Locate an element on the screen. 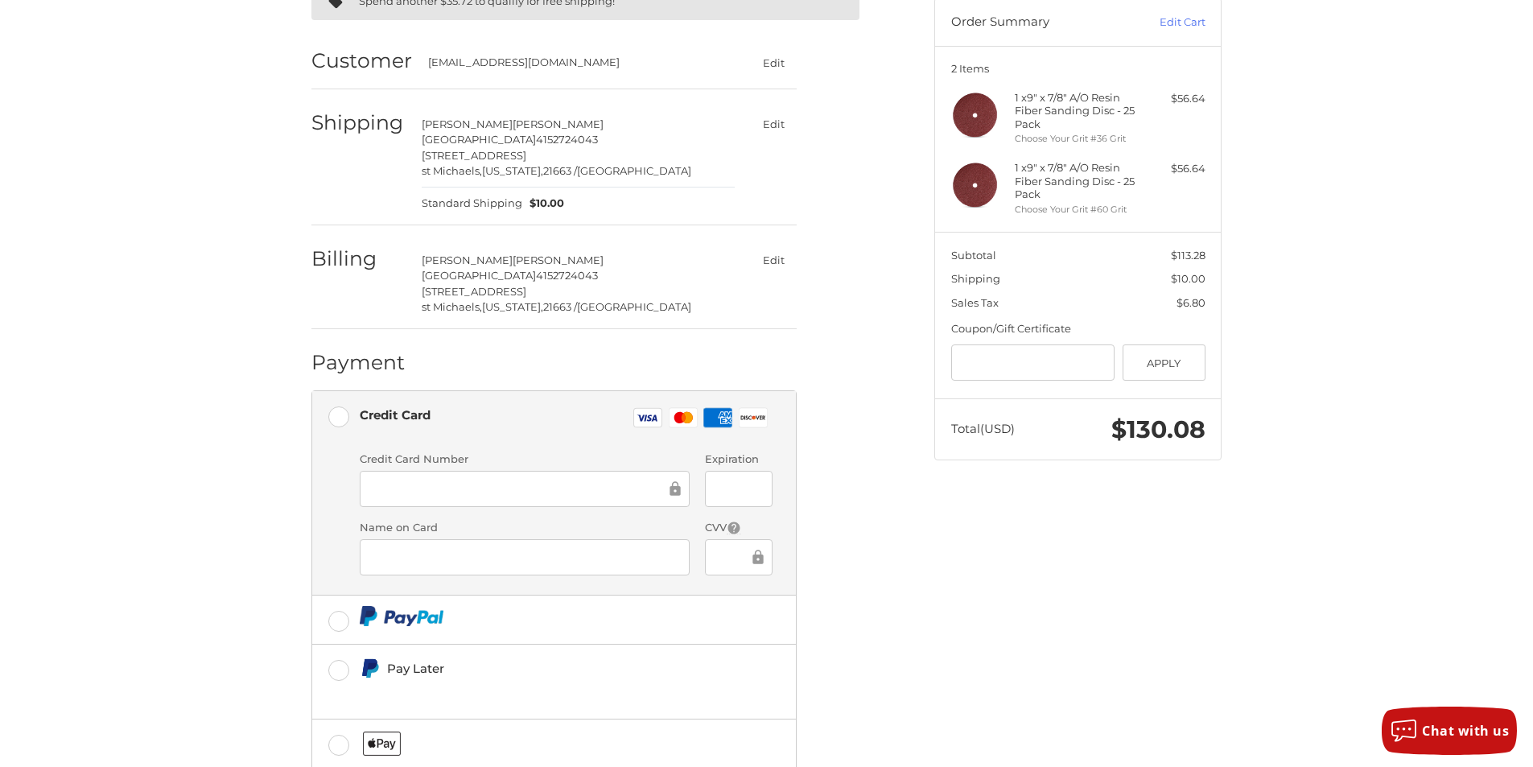 The image size is (1533, 767). div: Credit Card is located at coordinates (395, 415).